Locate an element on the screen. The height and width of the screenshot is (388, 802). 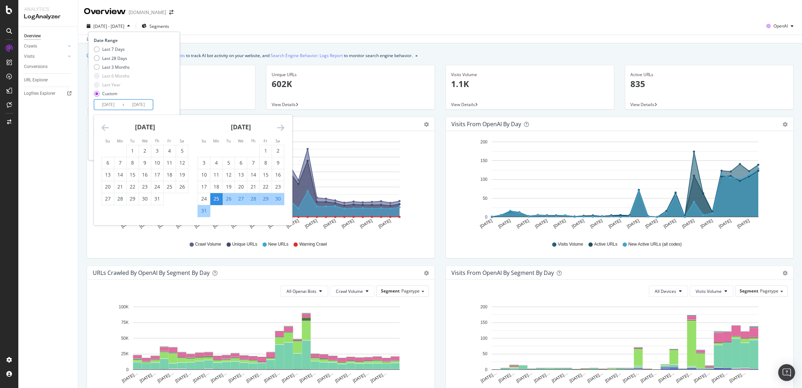
small: Sa is located at coordinates (278, 141).